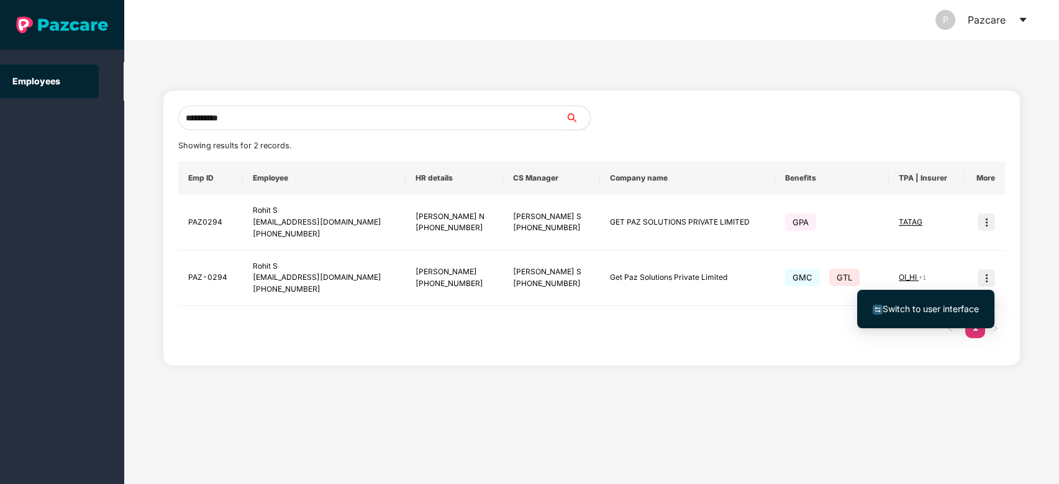 The width and height of the screenshot is (1059, 484). Describe the element at coordinates (995, 328) in the screenshot. I see `span: right` at that location.